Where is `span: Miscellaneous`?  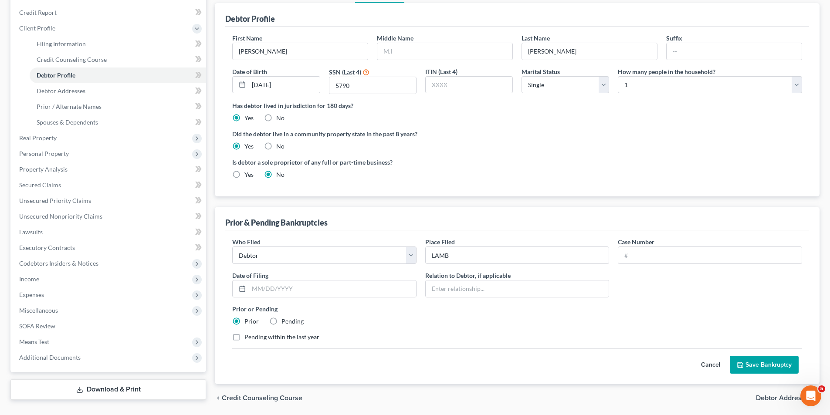 span: Miscellaneous is located at coordinates (38, 310).